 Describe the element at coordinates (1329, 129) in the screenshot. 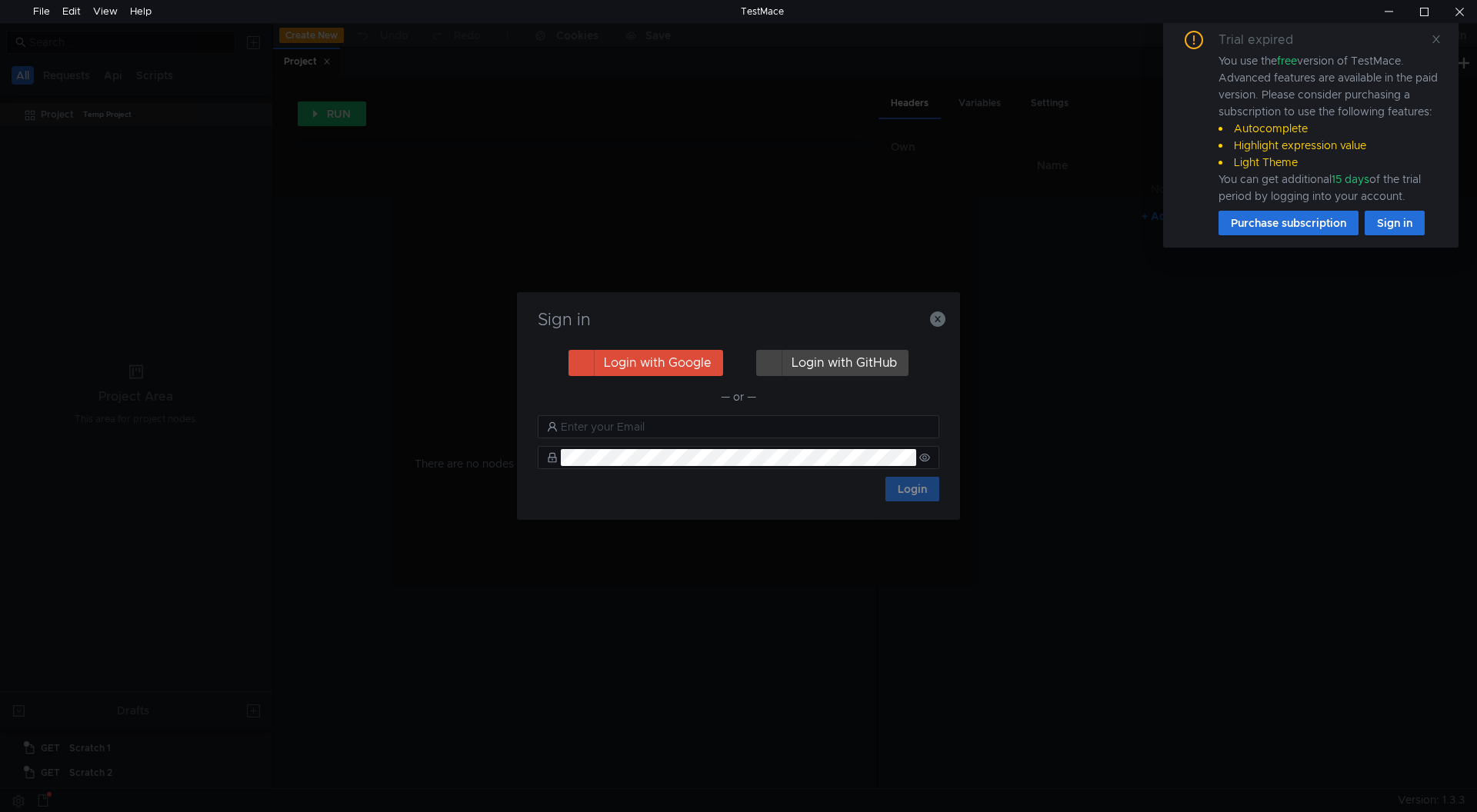

I see `li: Autocomplete` at that location.